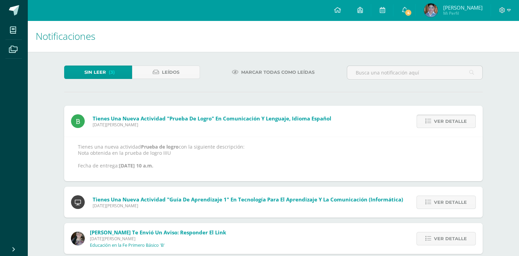 This screenshot has height=256, width=519. I want to click on strong: Prueba de logro, so click(160, 146).